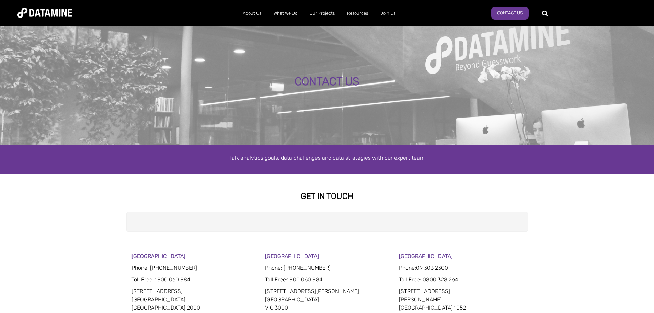  Describe the element at coordinates (428, 279) in the screenshot. I see `span: Toll Free: 0800 328 264` at that location.